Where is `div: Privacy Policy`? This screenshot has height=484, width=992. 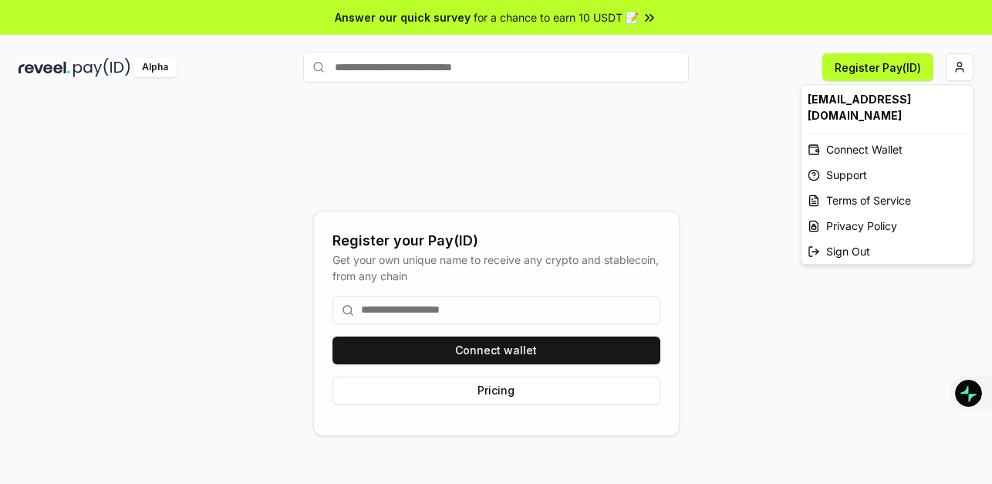 div: Privacy Policy is located at coordinates (887, 225).